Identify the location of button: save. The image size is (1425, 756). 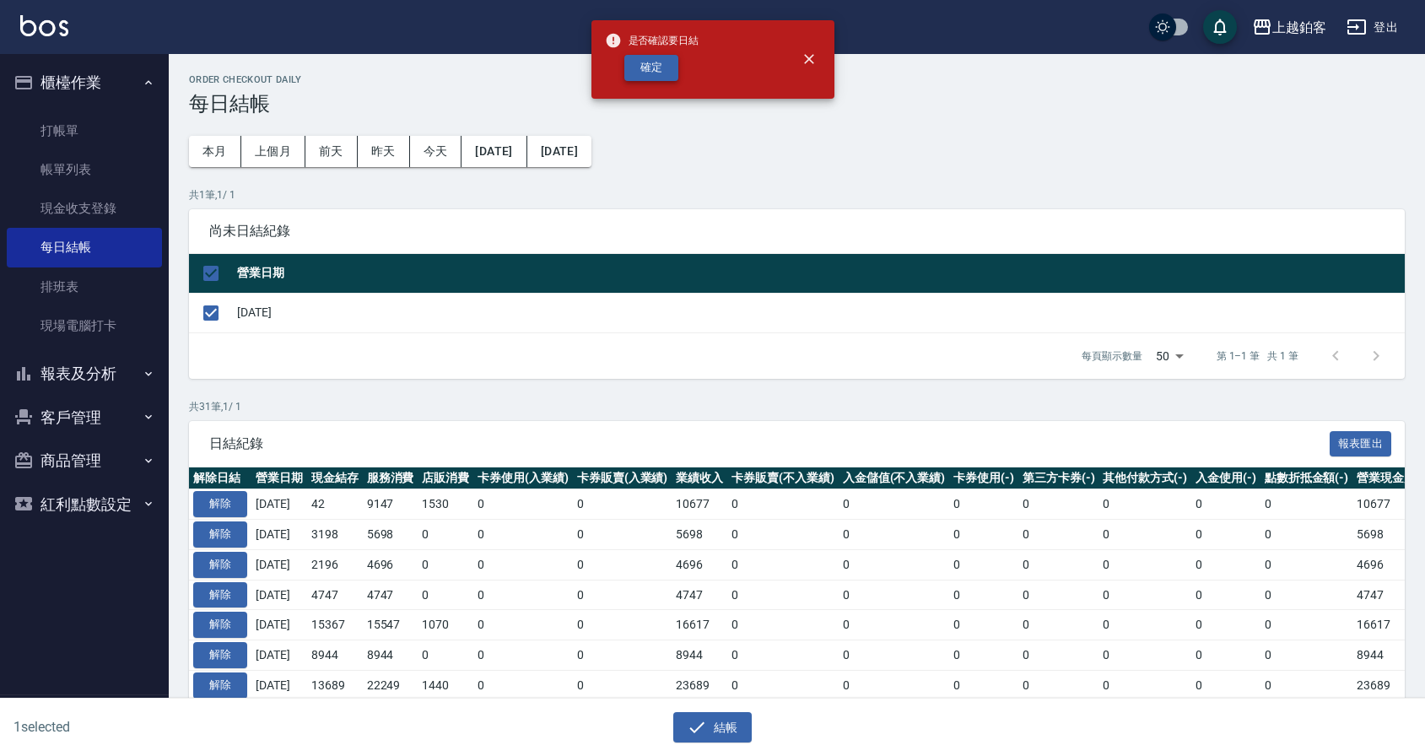
(1220, 27).